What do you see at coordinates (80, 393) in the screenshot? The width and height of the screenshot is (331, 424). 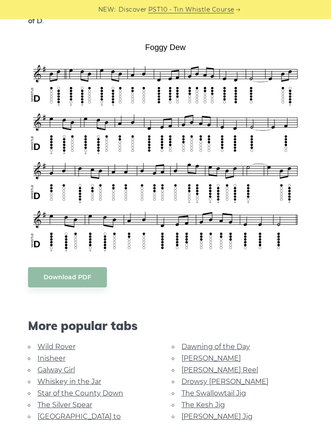 I see `a: Star of the County Down` at bounding box center [80, 393].